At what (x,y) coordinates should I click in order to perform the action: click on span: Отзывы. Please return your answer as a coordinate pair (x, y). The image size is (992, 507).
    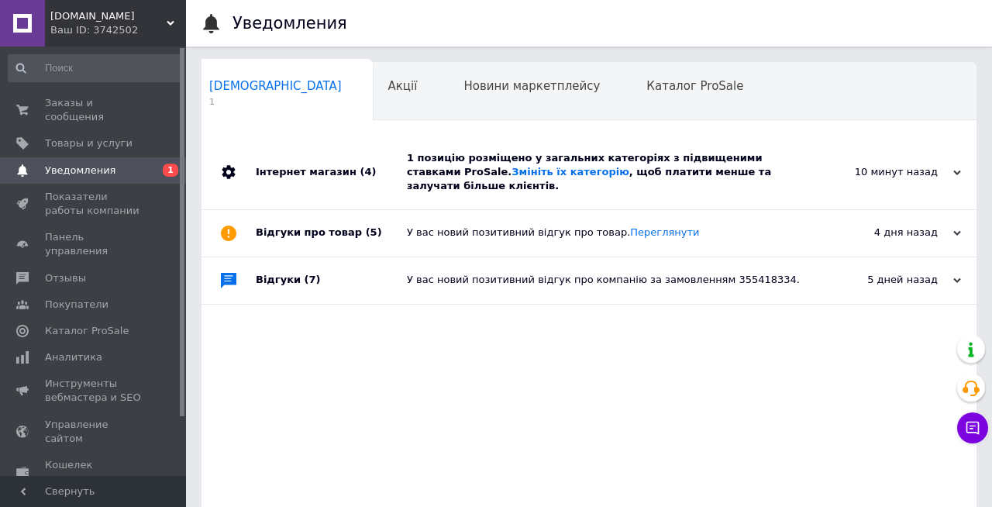
    Looking at the image, I should click on (65, 278).